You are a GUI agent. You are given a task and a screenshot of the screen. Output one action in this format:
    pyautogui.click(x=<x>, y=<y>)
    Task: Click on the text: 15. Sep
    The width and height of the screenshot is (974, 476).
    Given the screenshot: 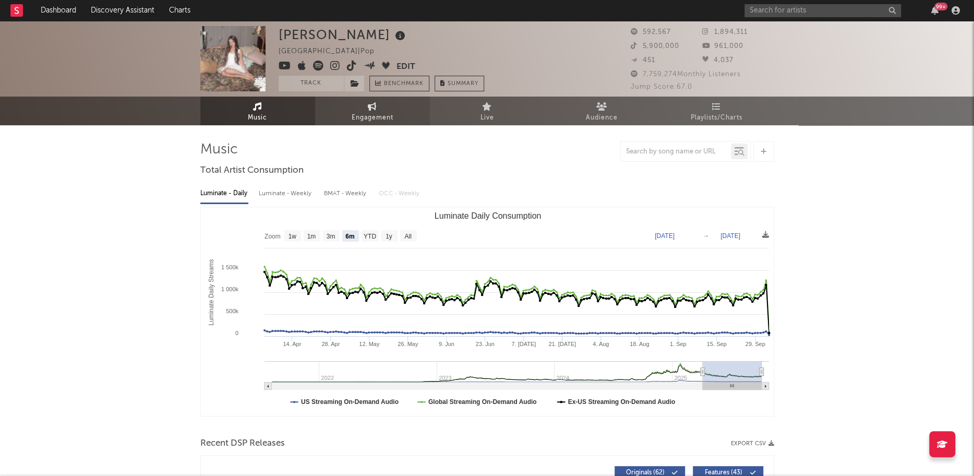 What is the action you would take?
    pyautogui.click(x=716, y=344)
    